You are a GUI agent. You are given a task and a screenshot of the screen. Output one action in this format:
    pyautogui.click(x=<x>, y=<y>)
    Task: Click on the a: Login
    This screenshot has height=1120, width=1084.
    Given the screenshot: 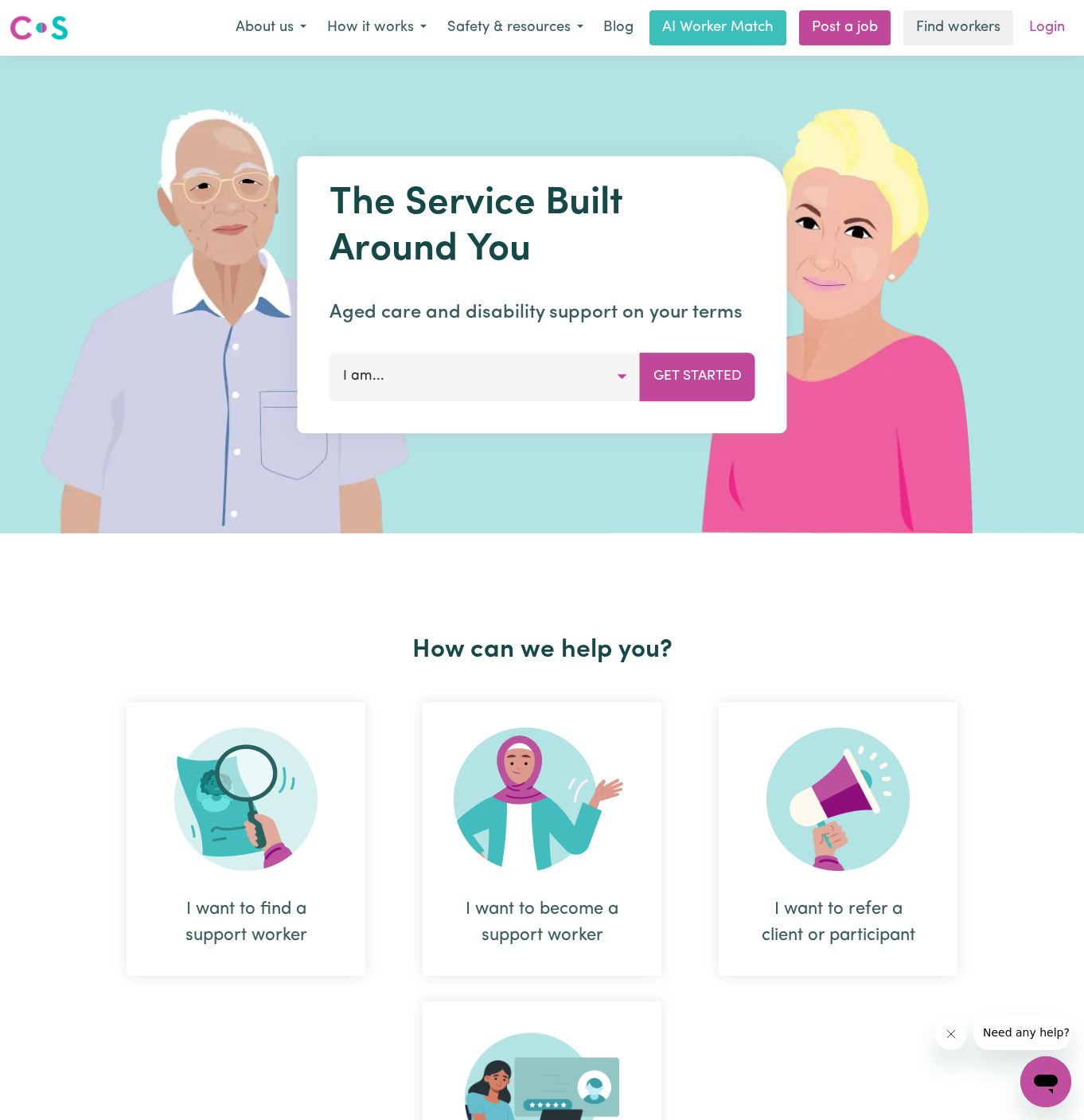 What is the action you would take?
    pyautogui.click(x=1047, y=28)
    